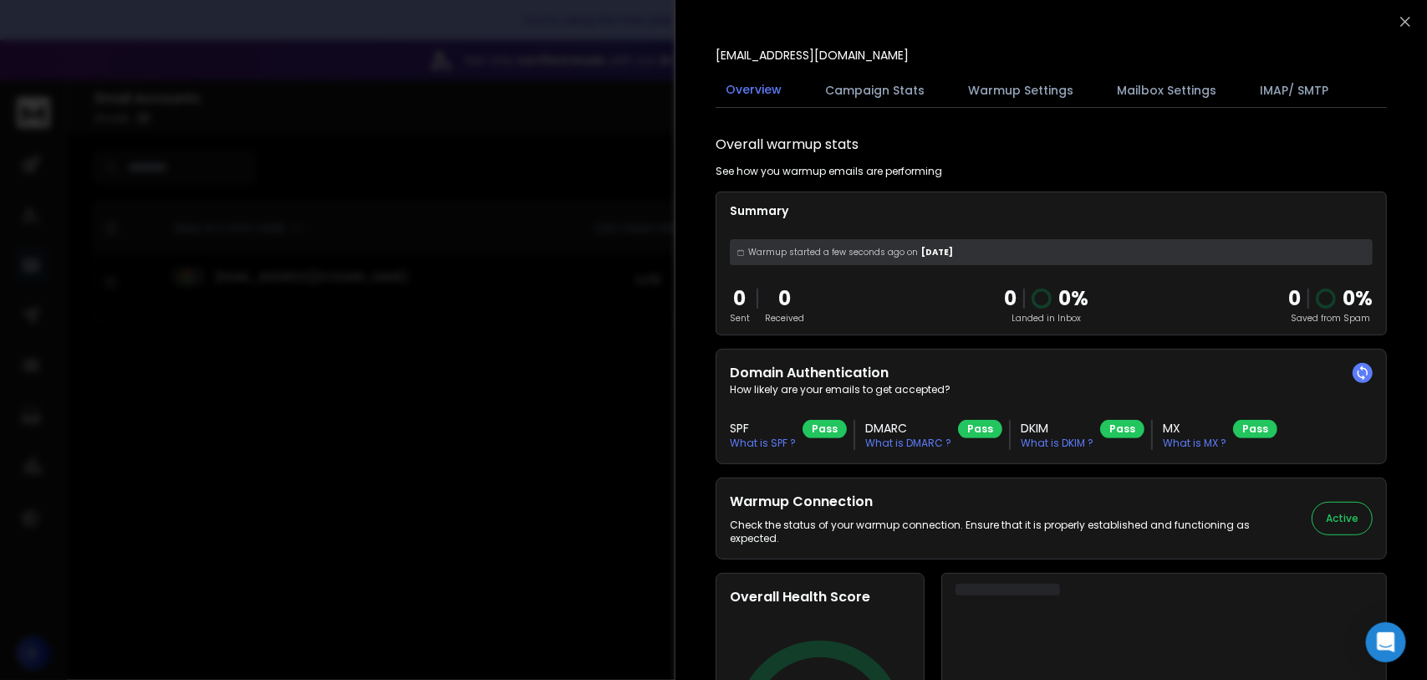 The image size is (1427, 680). What do you see at coordinates (1021, 90) in the screenshot?
I see `button: Warmup Settings` at bounding box center [1021, 90].